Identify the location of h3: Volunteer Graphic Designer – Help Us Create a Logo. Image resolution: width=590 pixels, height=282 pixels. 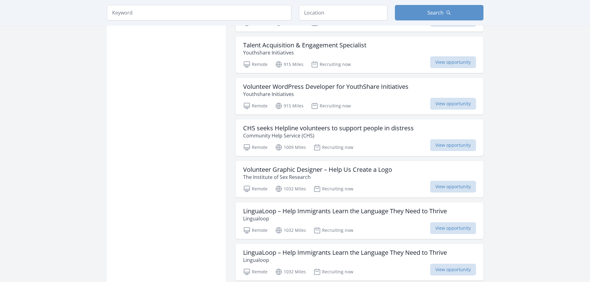
(317, 170).